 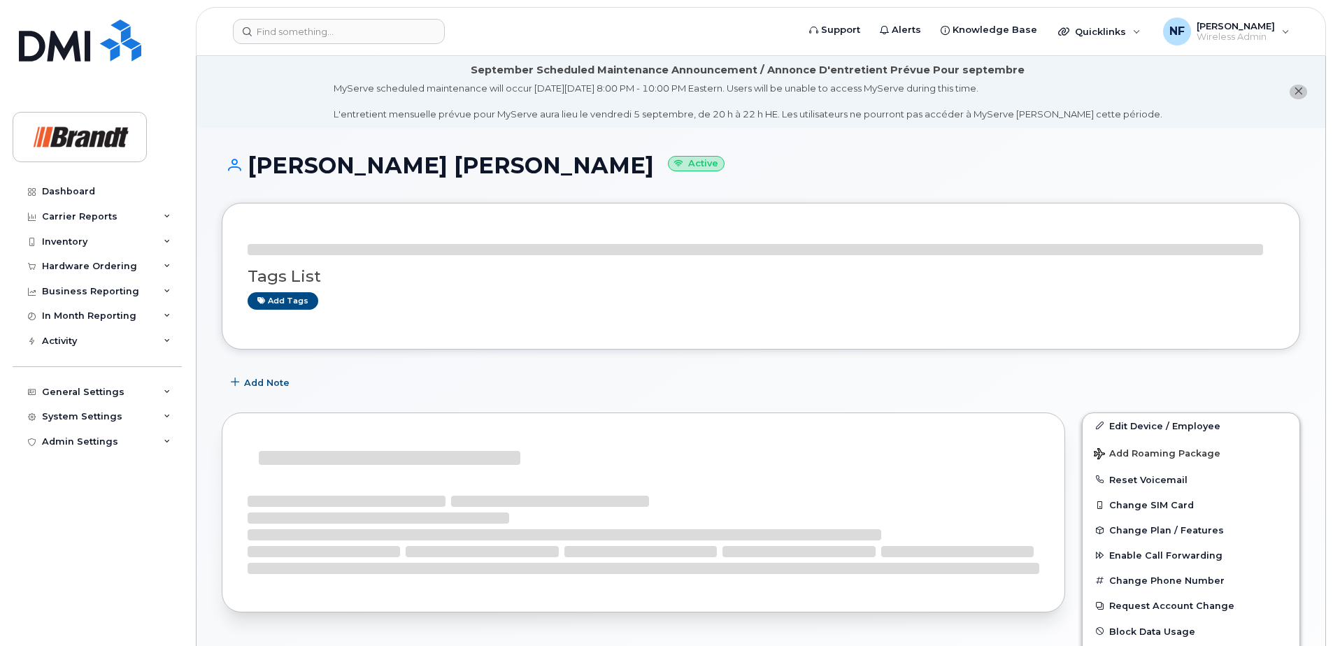 What do you see at coordinates (1191, 530) in the screenshot?
I see `button: Change Plan / Features` at bounding box center [1191, 530].